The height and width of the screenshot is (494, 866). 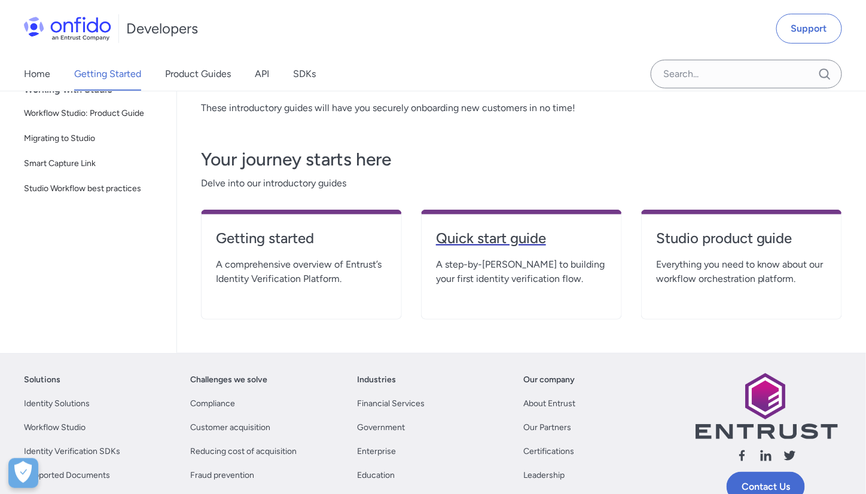 What do you see at coordinates (162, 29) in the screenshot?
I see `h1: Developers` at bounding box center [162, 29].